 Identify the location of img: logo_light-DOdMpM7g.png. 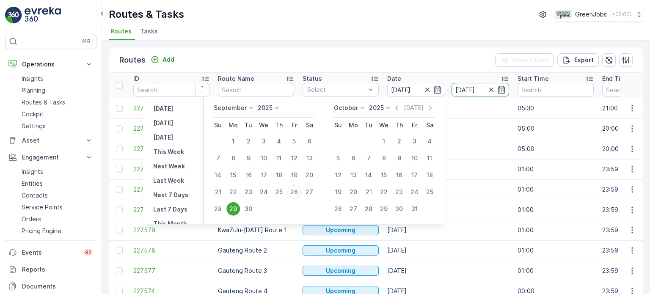
(43, 15).